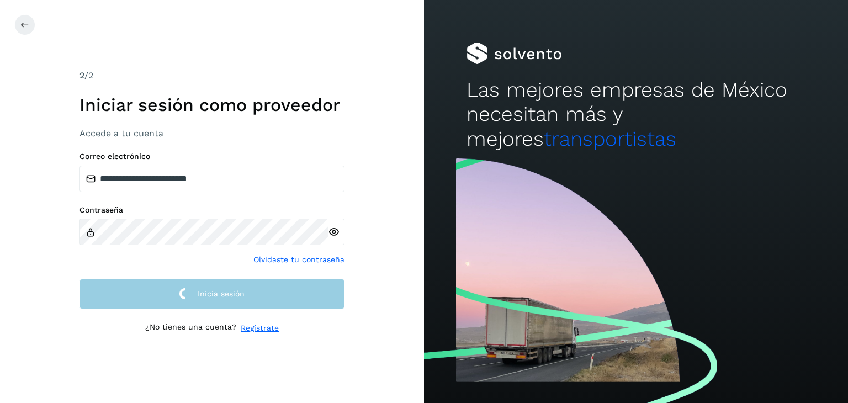 Image resolution: width=848 pixels, height=403 pixels. I want to click on label: Correo electrónico, so click(212, 156).